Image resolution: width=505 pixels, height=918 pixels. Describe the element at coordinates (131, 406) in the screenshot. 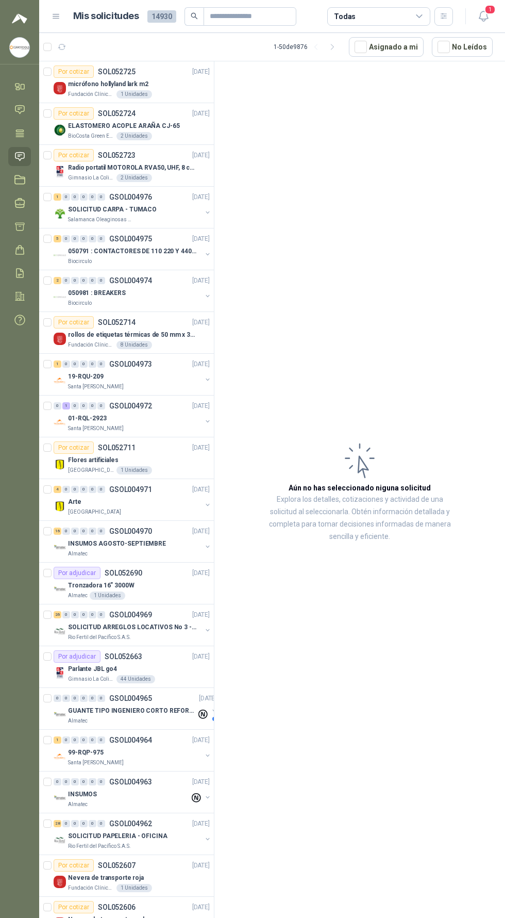

I see `p: GSOL004972` at that location.